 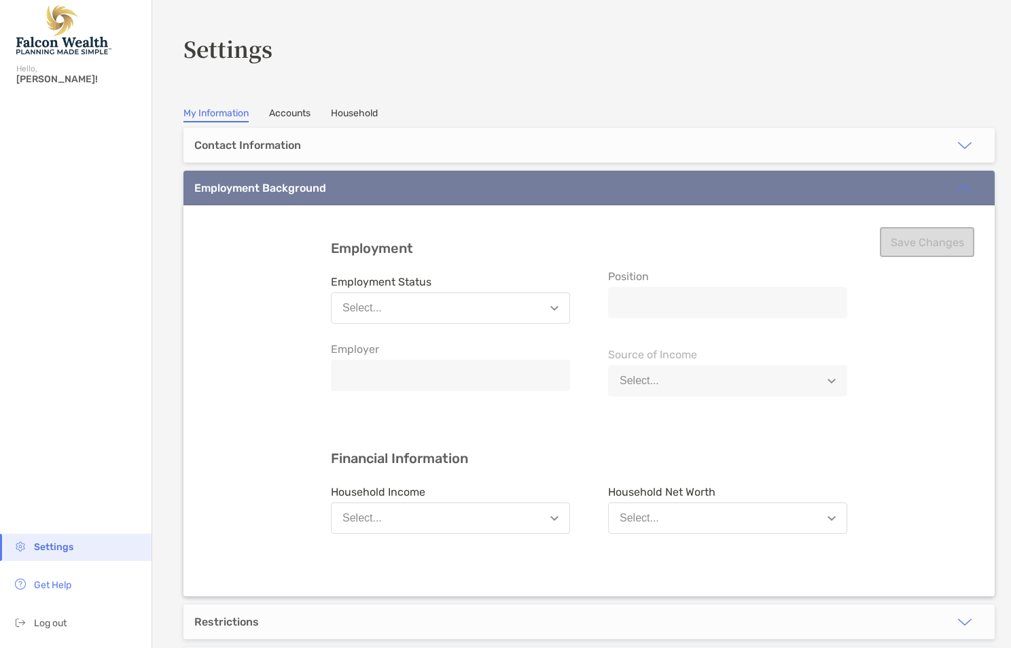 I want to click on a: My Information, so click(x=216, y=115).